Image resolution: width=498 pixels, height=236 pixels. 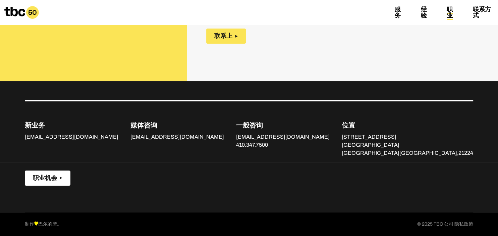 What do you see at coordinates (424, 13) in the screenshot?
I see `a: 经验` at bounding box center [424, 13].